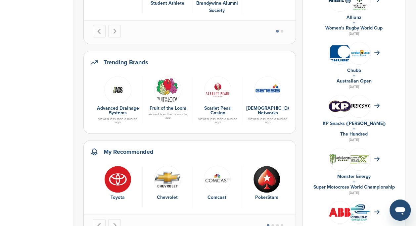  Describe the element at coordinates (167, 197) in the screenshot. I see `div: Chevrolet` at that location.